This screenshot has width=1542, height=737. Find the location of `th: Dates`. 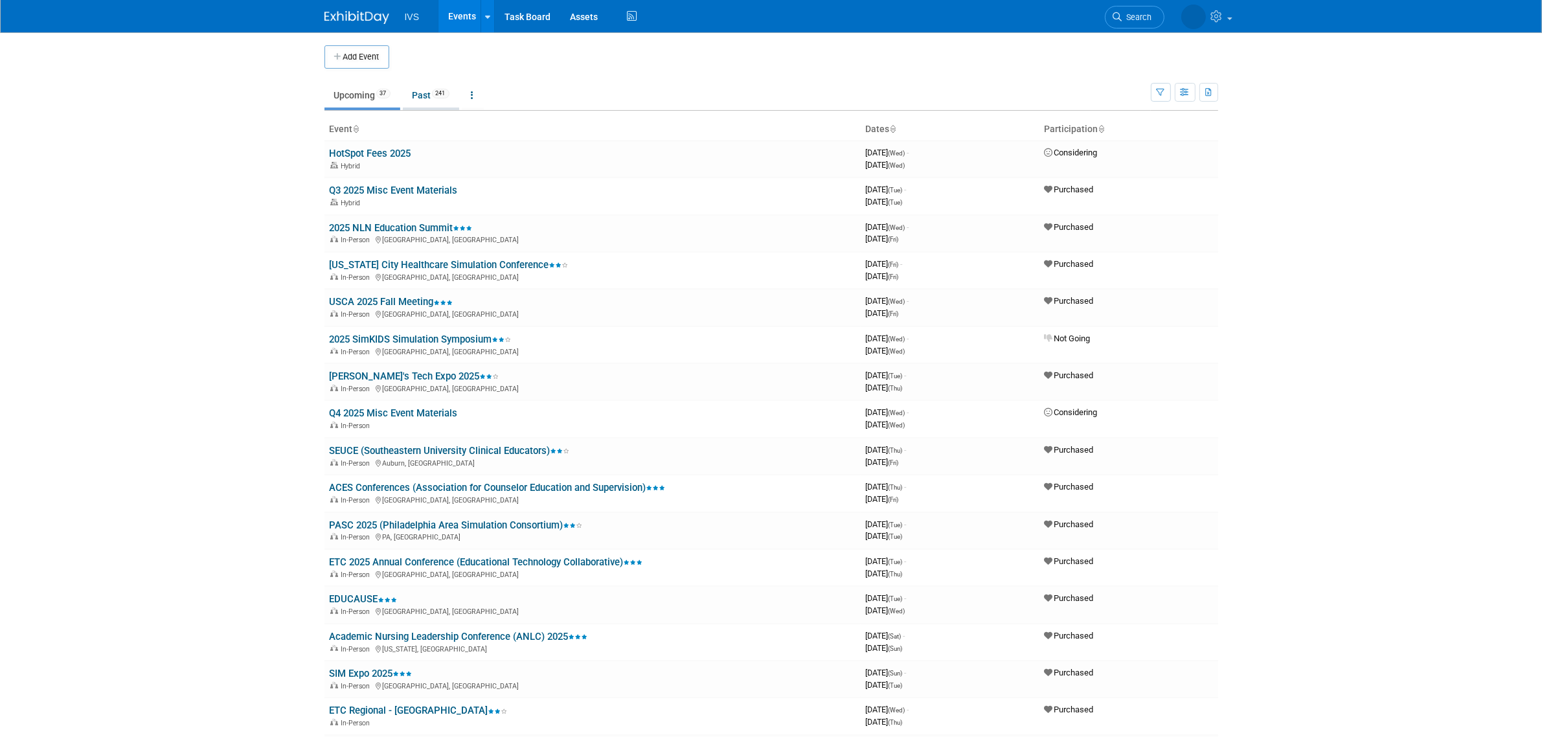

th: Dates is located at coordinates (950, 130).